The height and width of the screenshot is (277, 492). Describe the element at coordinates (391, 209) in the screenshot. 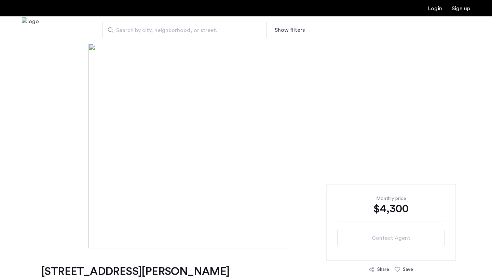

I see `div: $4,300` at that location.